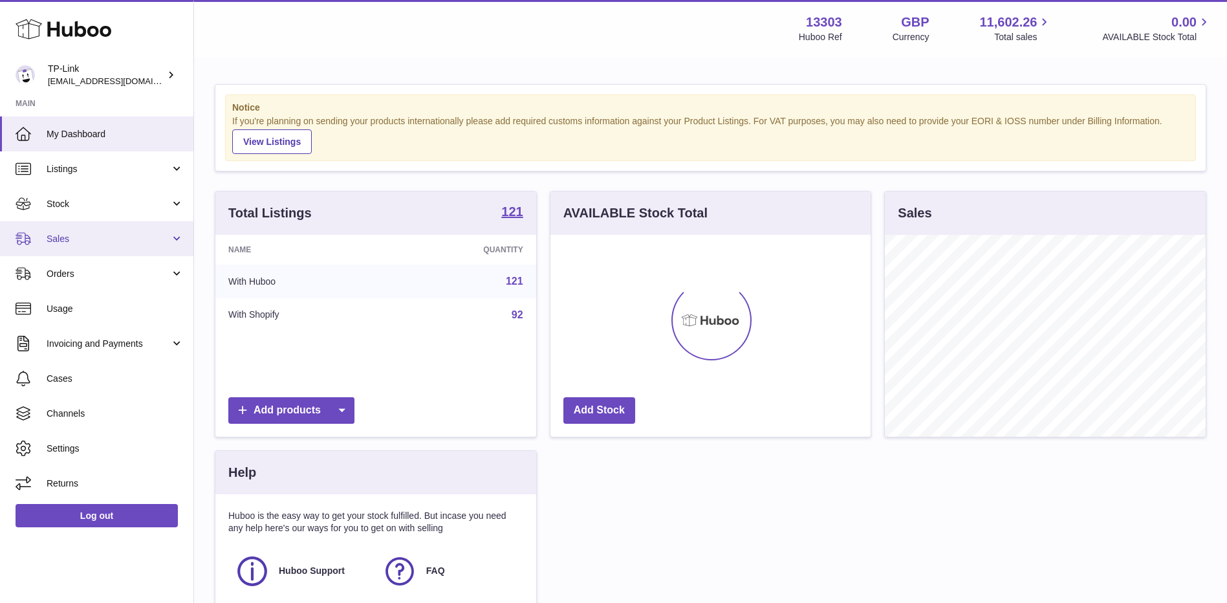  What do you see at coordinates (824, 22) in the screenshot?
I see `strong: 13303` at bounding box center [824, 22].